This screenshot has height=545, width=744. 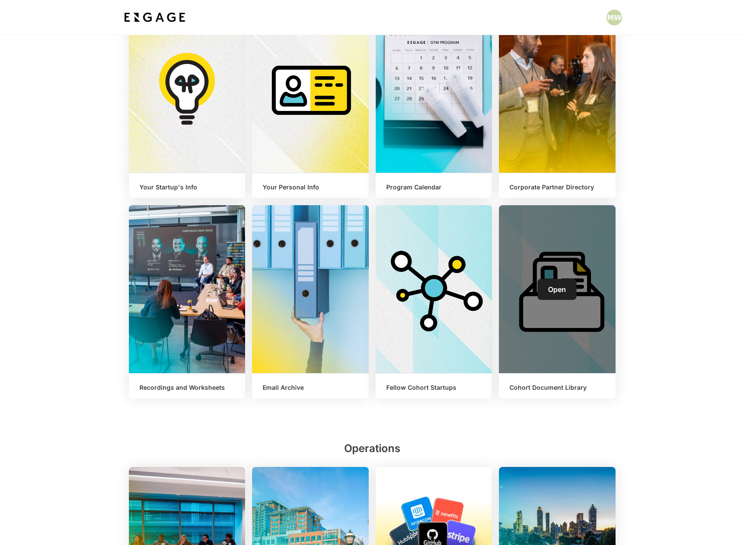 What do you see at coordinates (557, 387) in the screenshot?
I see `h6: Cohort Document Library` at bounding box center [557, 387].